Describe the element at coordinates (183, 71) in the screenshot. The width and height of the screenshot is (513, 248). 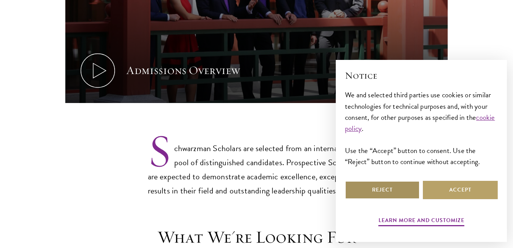
I see `div: Admissions Overview` at that location.